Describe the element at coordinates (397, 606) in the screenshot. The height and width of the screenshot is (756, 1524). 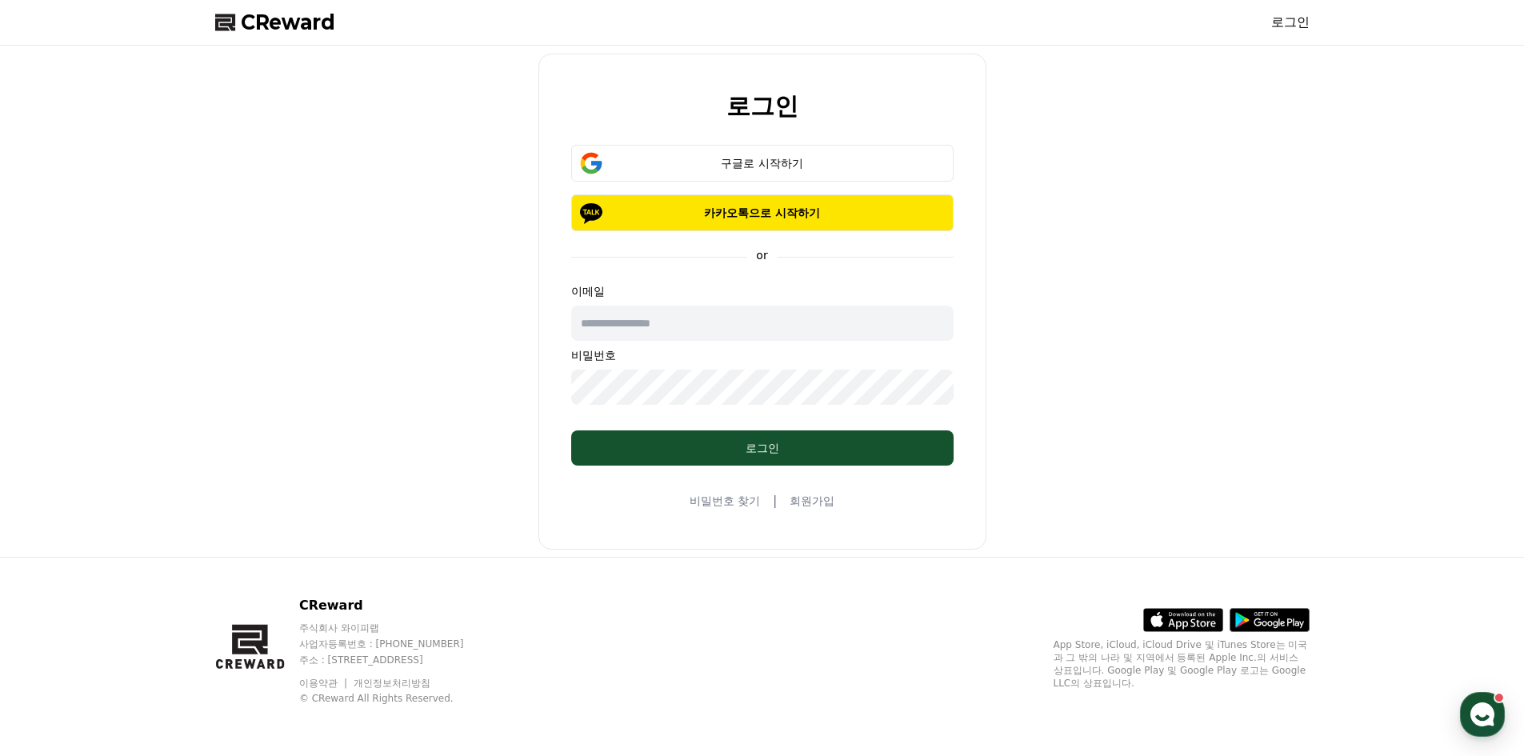
I see `p: CReward` at that location.